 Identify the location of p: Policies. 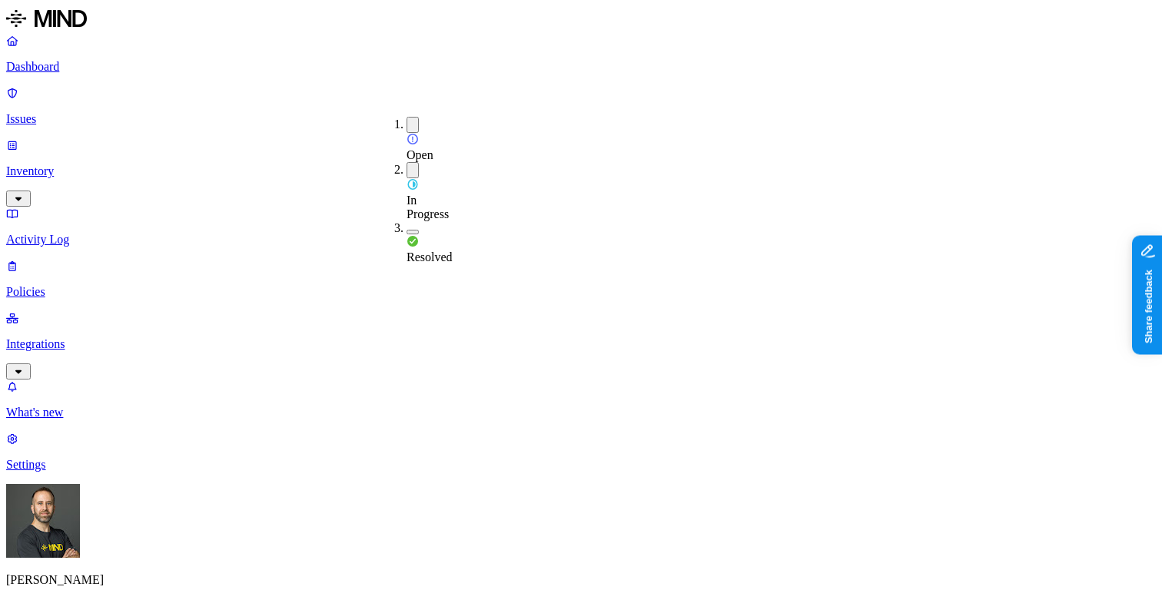
(581, 292).